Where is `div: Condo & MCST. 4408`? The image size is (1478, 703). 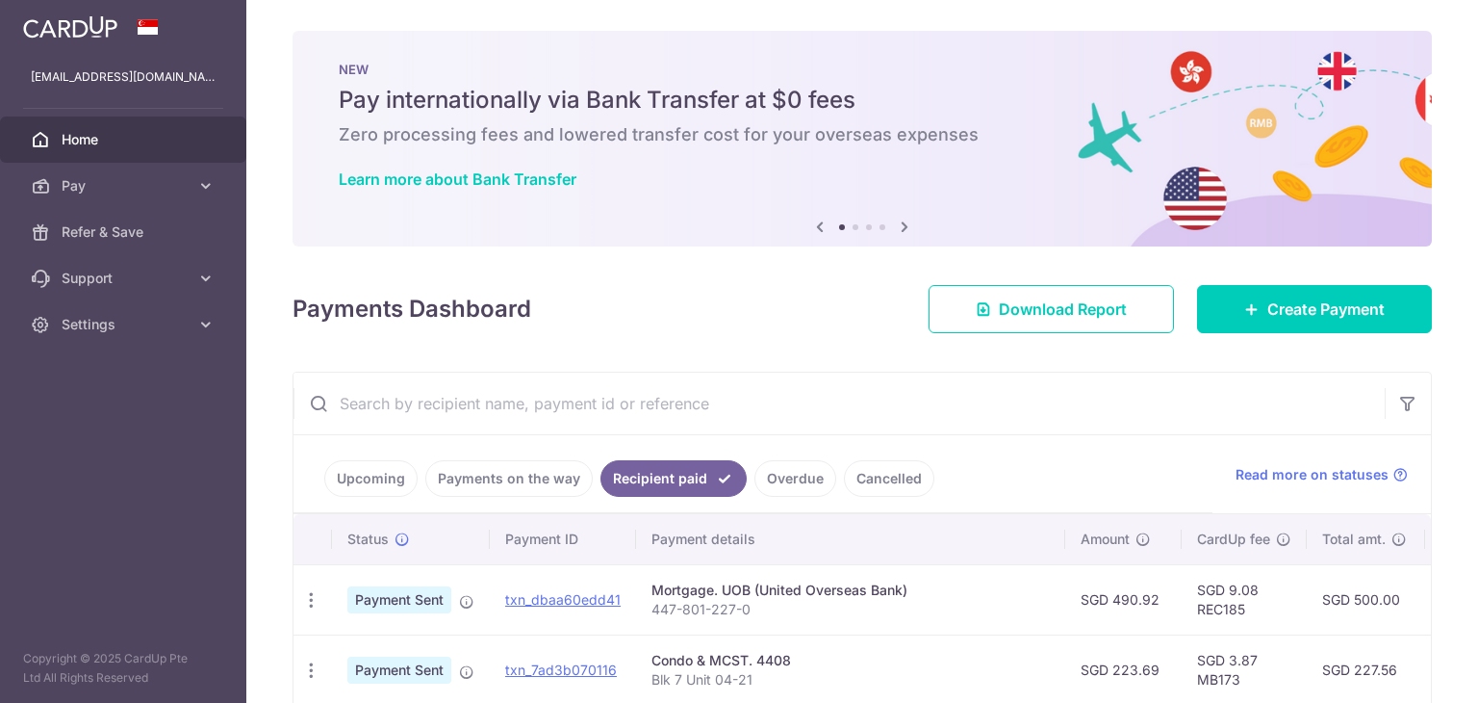
div: Condo & MCST. 4408 is located at coordinates (851, 660).